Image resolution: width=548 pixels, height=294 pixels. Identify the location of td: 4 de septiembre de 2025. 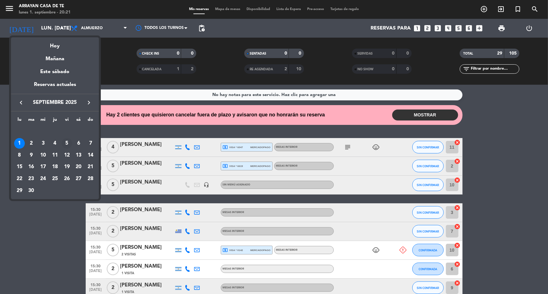
(55, 144).